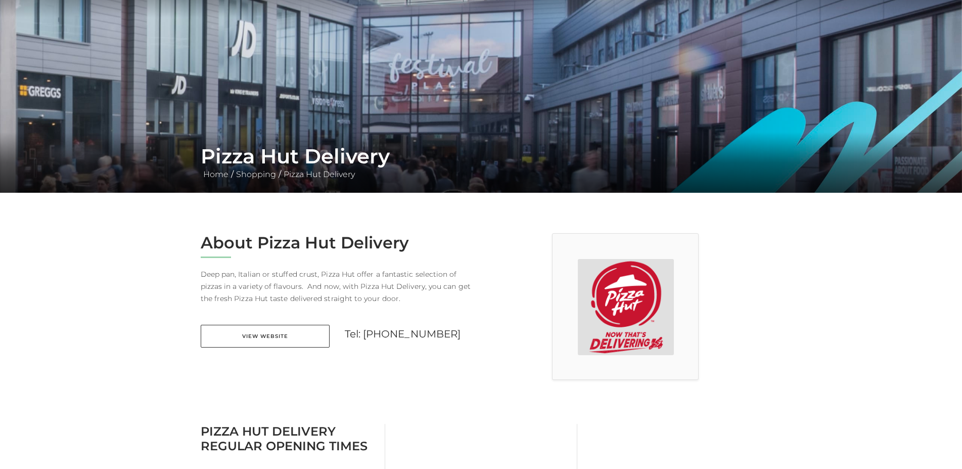 Image resolution: width=962 pixels, height=469 pixels. I want to click on a: View Website, so click(265, 336).